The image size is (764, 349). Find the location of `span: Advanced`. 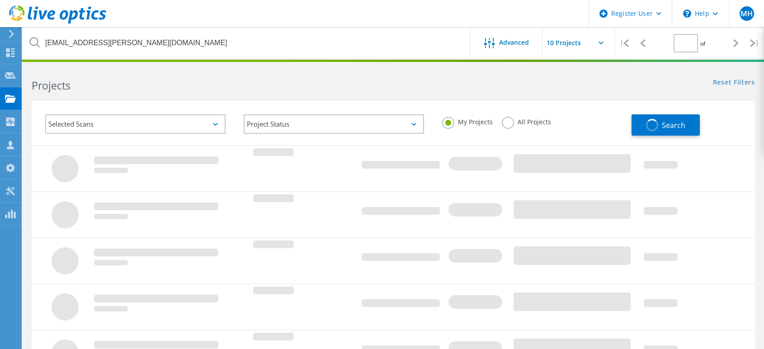

span: Advanced is located at coordinates (514, 42).